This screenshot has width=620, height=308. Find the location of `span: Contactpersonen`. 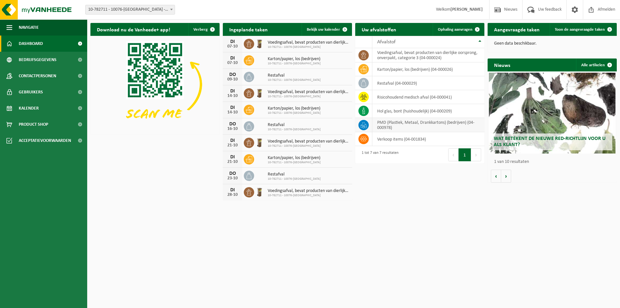

span: Contactpersonen is located at coordinates (37, 76).